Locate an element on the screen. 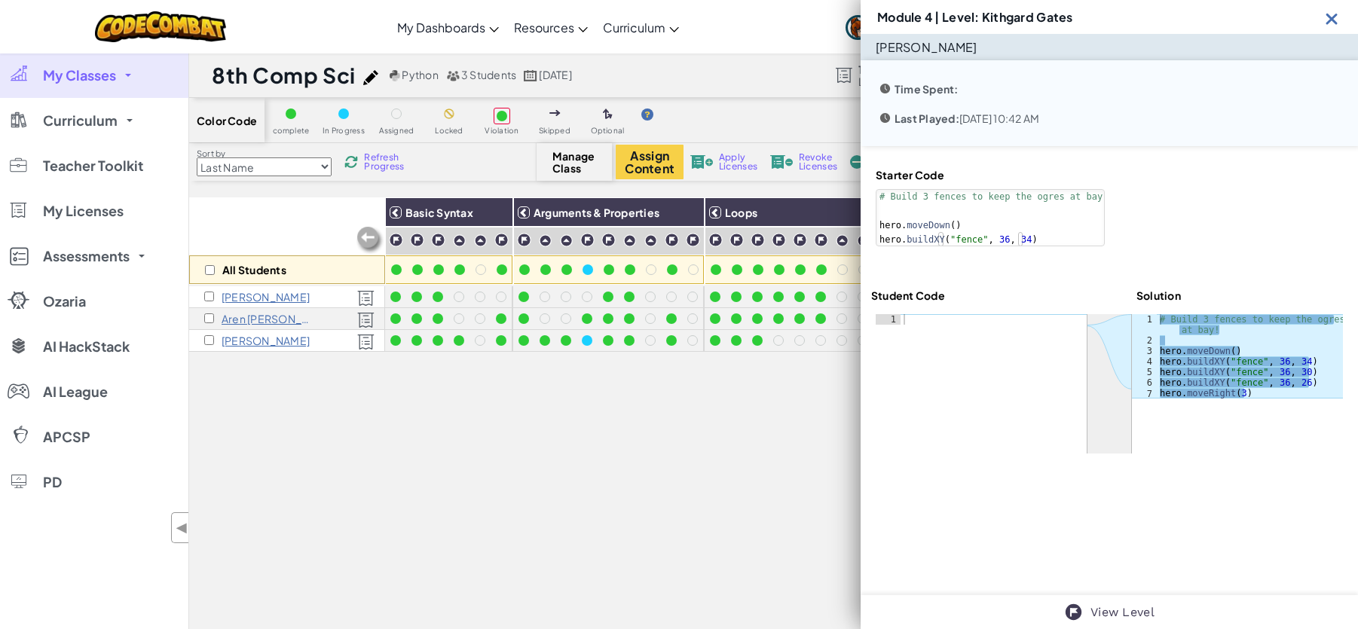 This screenshot has height=629, width=1358. span: My Dashboards is located at coordinates (441, 27).